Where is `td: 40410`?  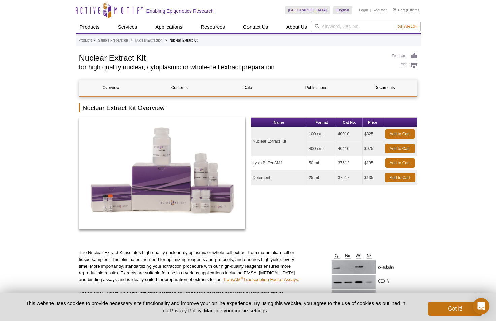
td: 40410 is located at coordinates (350, 148).